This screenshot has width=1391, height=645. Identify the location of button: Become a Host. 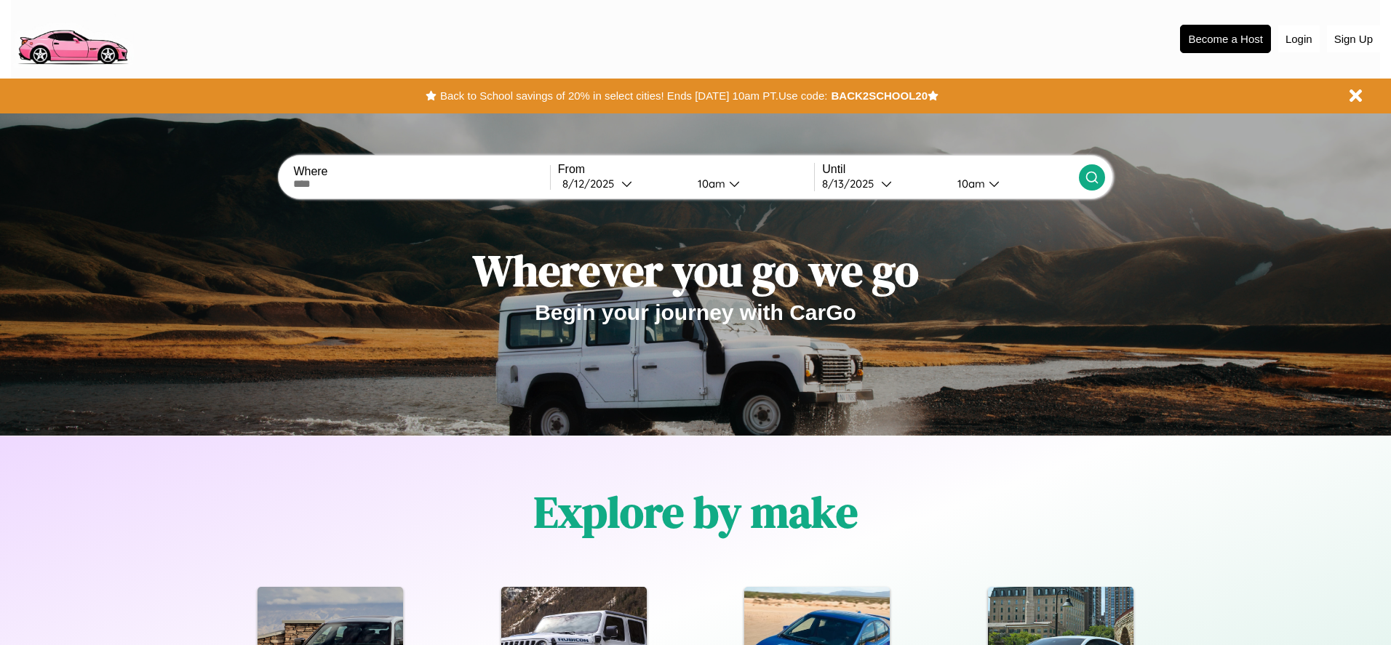
(1225, 39).